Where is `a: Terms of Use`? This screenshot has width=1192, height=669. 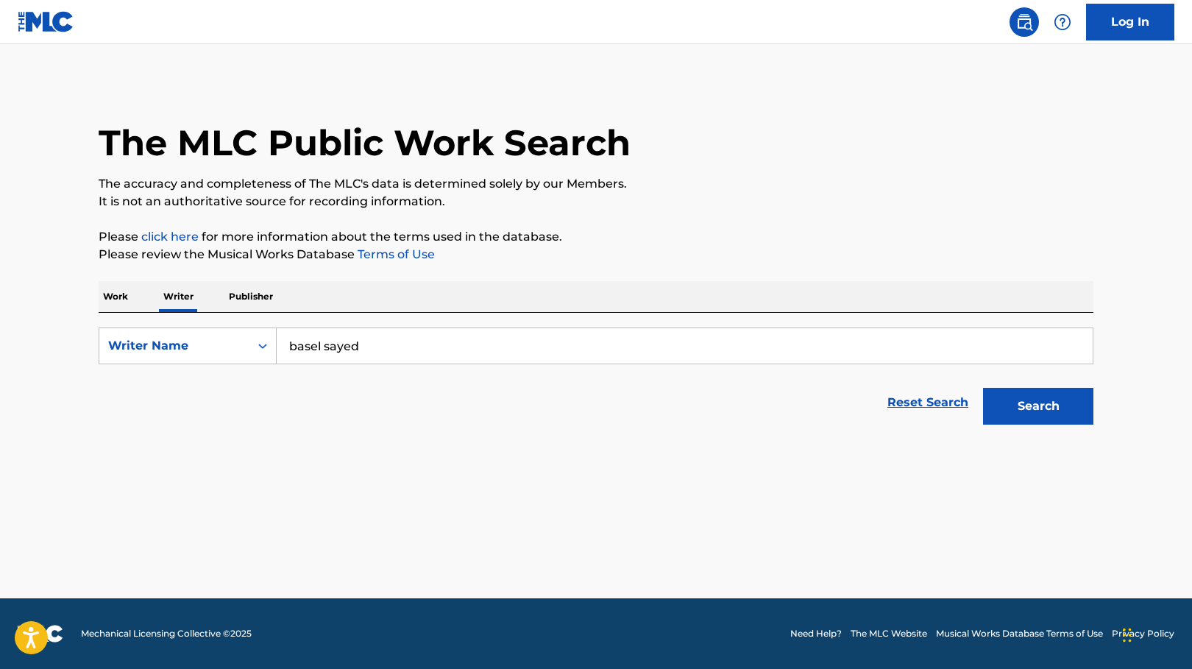
a: Terms of Use is located at coordinates (395, 254).